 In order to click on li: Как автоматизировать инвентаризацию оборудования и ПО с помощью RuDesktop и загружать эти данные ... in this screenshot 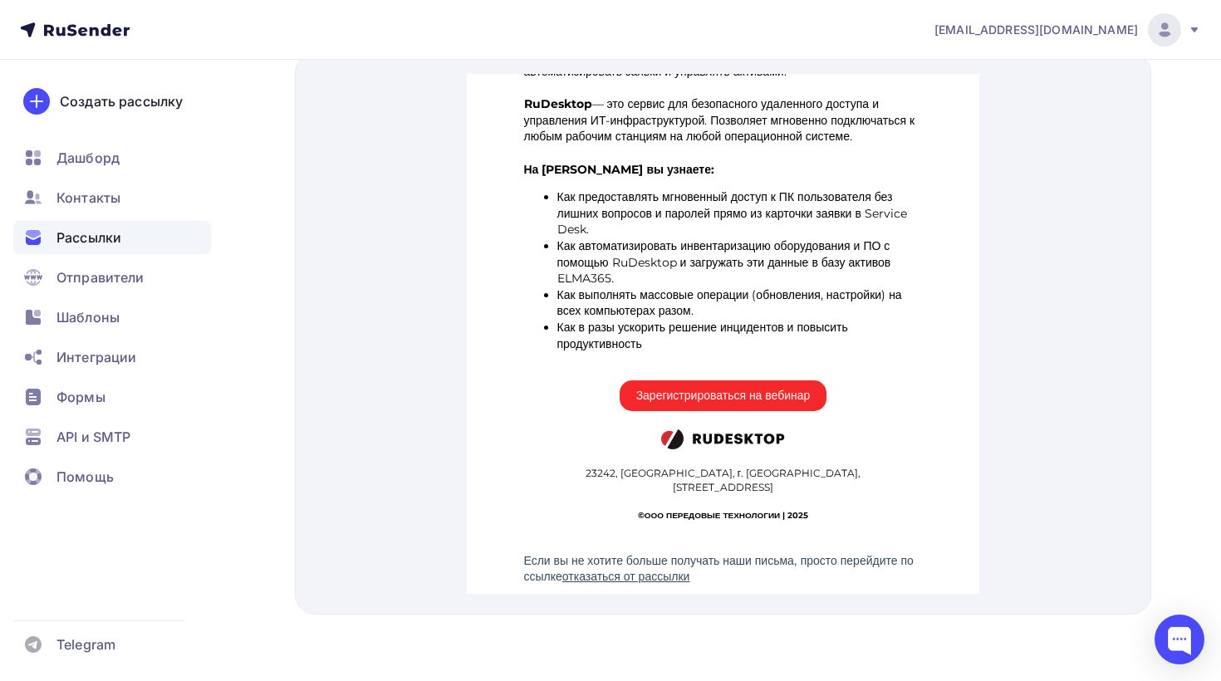, I will do `click(273, 189)`.